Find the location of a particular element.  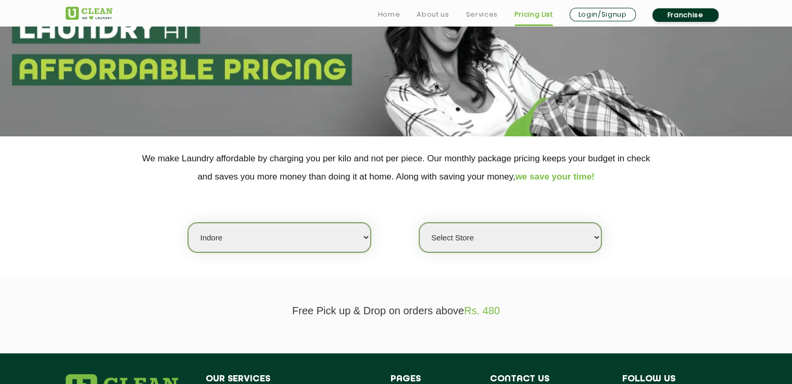

a: Login/Signup is located at coordinates (602, 15).